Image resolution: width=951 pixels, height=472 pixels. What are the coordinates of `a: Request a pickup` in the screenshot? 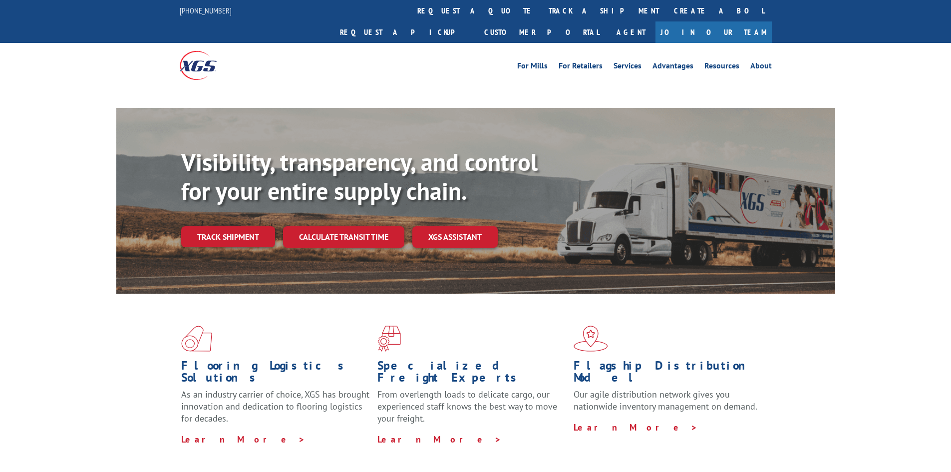 It's located at (404, 32).